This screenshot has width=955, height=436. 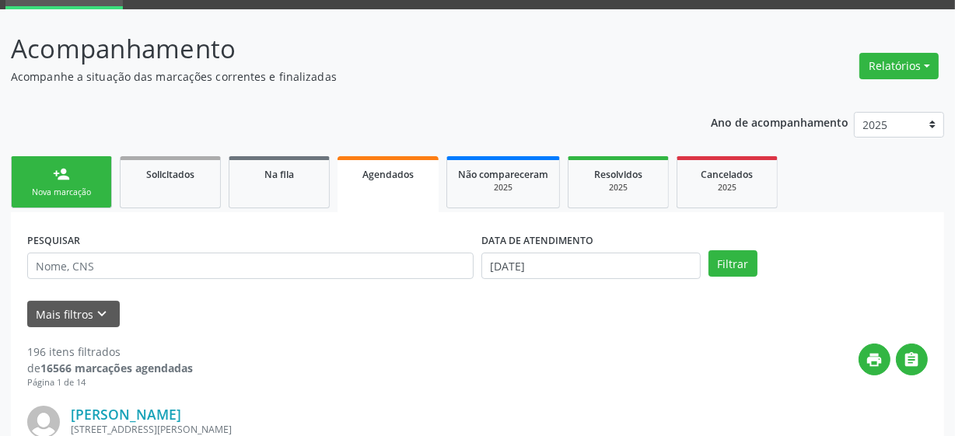 I want to click on div: person_add, so click(x=61, y=174).